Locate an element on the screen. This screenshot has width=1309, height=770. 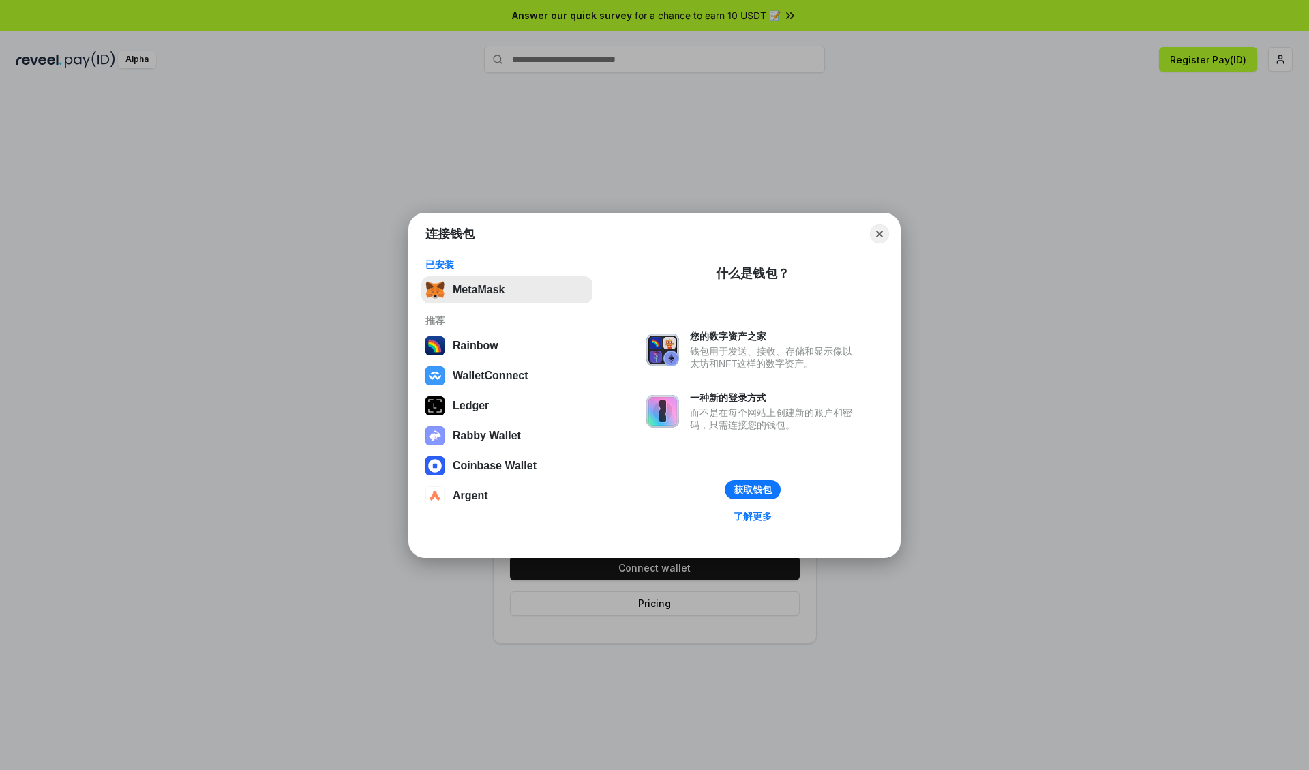
h1: 连接钱包 is located at coordinates (450, 234).